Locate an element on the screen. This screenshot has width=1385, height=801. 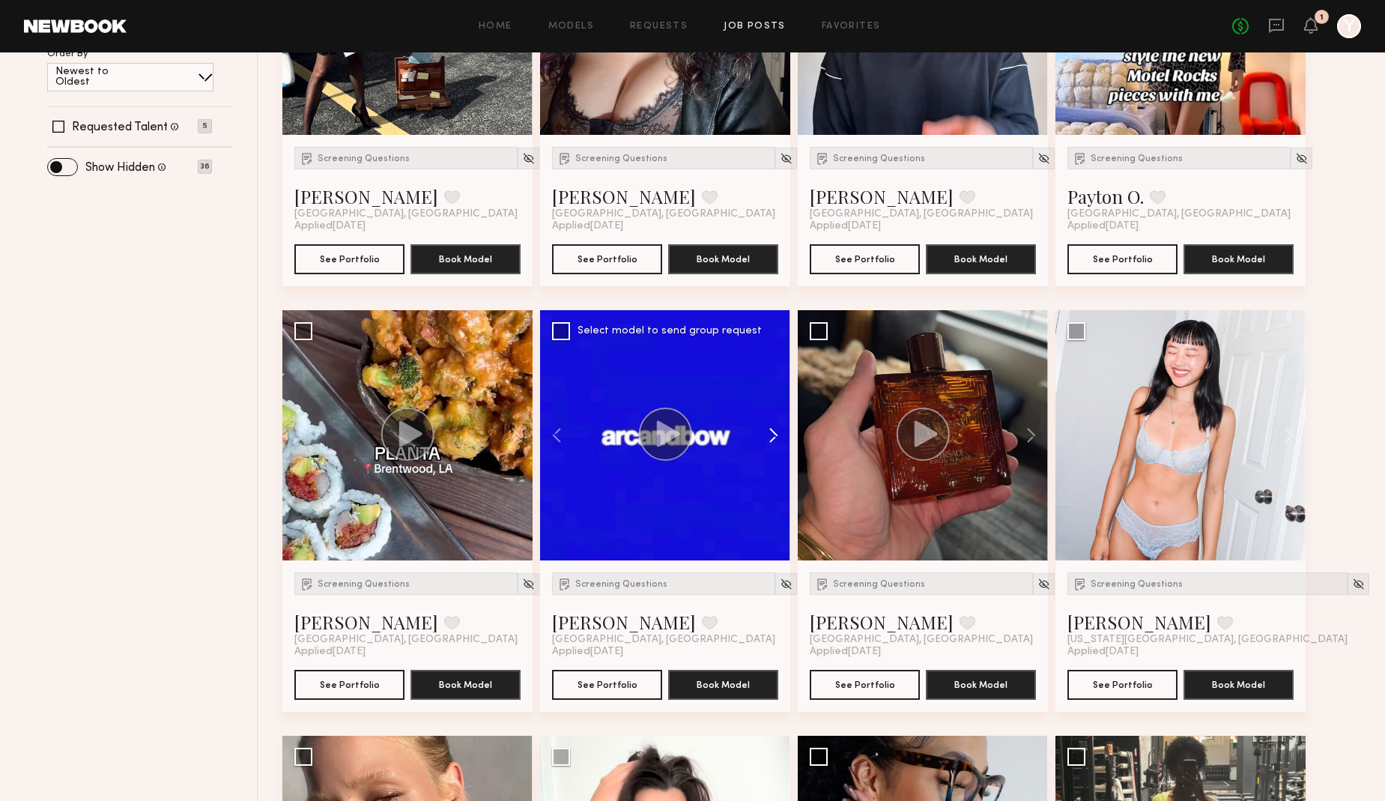
a: Home is located at coordinates (495, 26).